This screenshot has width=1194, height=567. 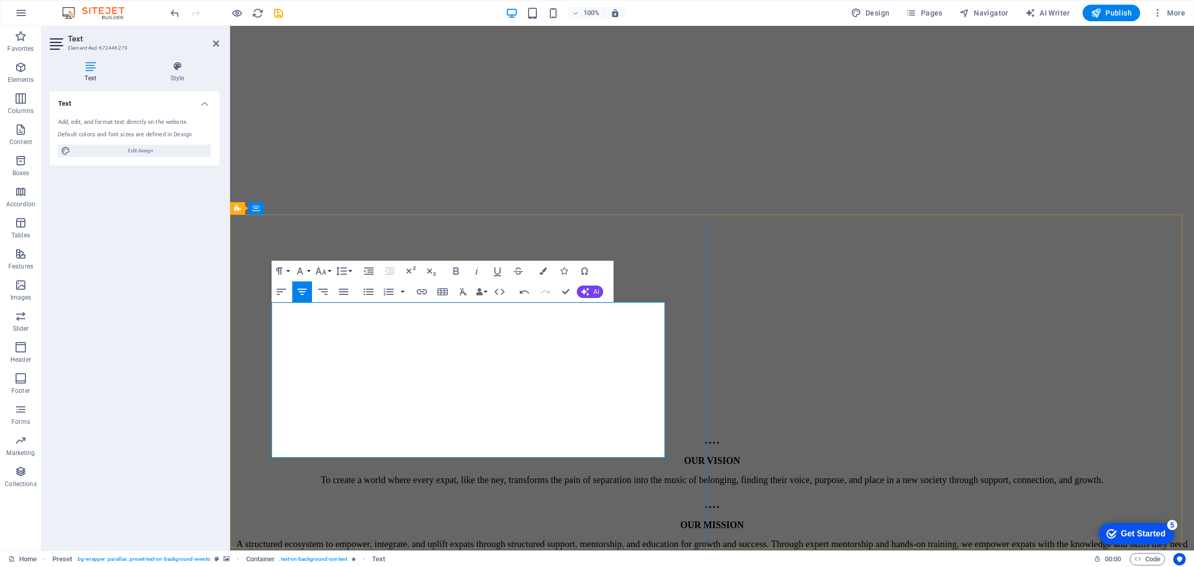 I want to click on button: Confirm (Ctrl+⏎), so click(x=566, y=292).